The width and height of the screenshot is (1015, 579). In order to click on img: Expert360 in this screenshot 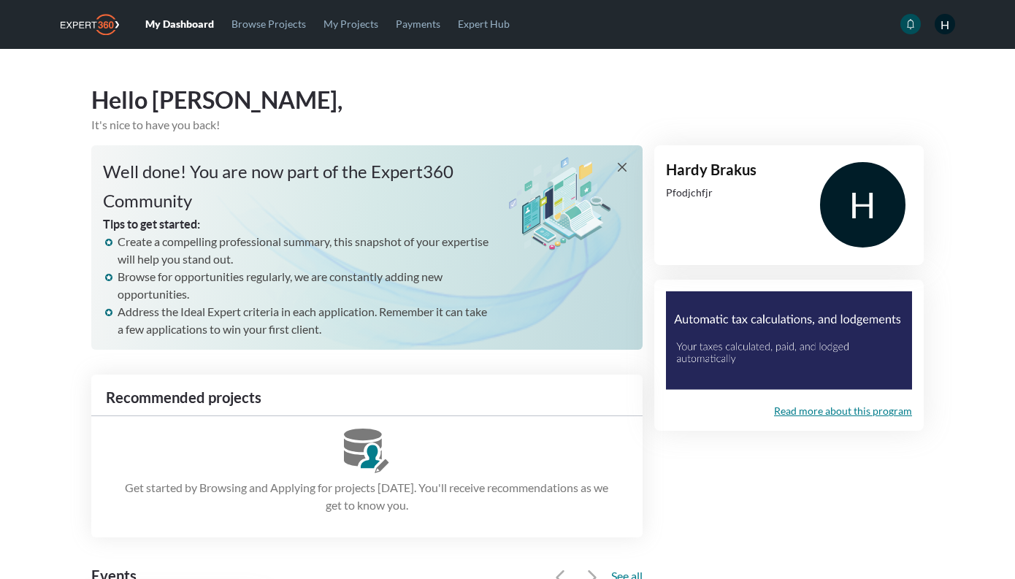, I will do `click(90, 24)`.